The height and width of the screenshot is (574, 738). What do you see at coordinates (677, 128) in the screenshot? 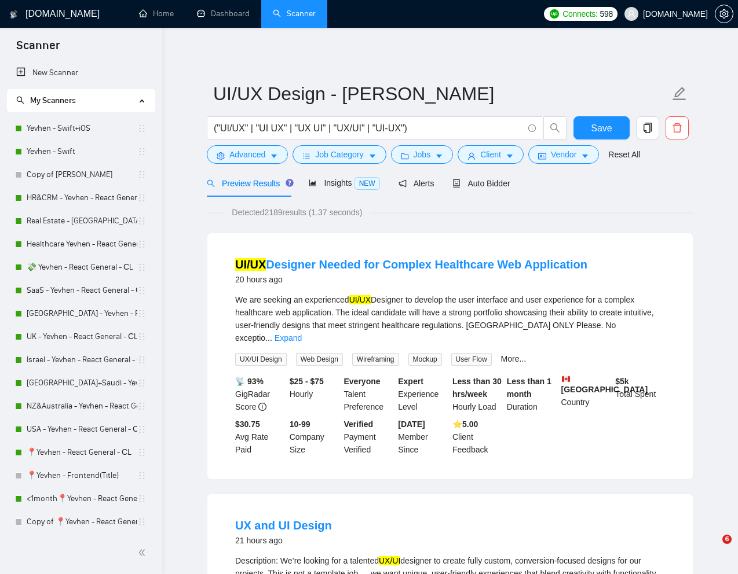
I see `span: delete` at bounding box center [677, 128].